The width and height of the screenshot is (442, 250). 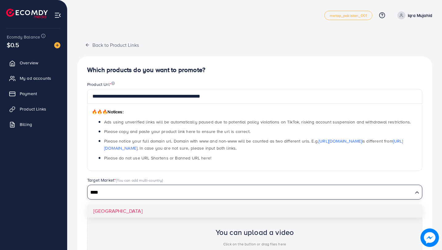 What do you see at coordinates (23, 37) in the screenshot?
I see `span: Ecomdy Balance` at bounding box center [23, 37].